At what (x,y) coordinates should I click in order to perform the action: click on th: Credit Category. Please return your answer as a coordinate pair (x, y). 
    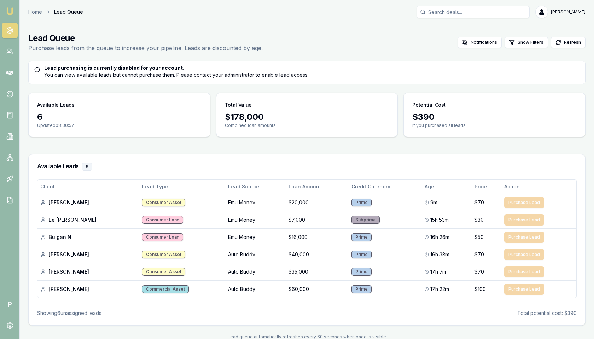
    Looking at the image, I should click on (385, 187).